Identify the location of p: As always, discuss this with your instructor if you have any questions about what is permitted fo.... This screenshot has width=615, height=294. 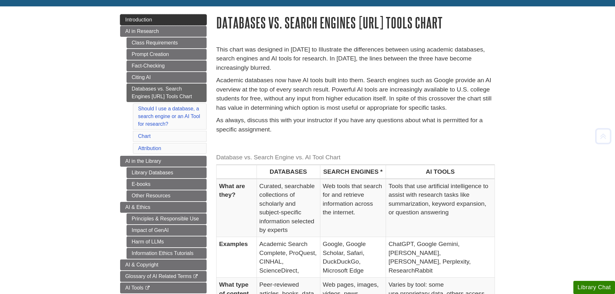
(355, 125).